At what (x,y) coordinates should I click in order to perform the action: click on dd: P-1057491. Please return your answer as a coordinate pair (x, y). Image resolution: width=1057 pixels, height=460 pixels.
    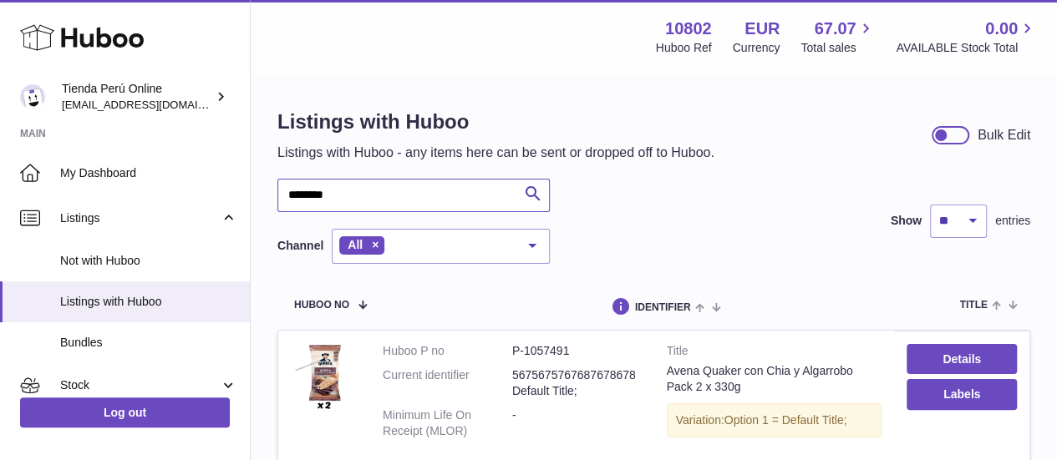
    Looking at the image, I should click on (577, 351).